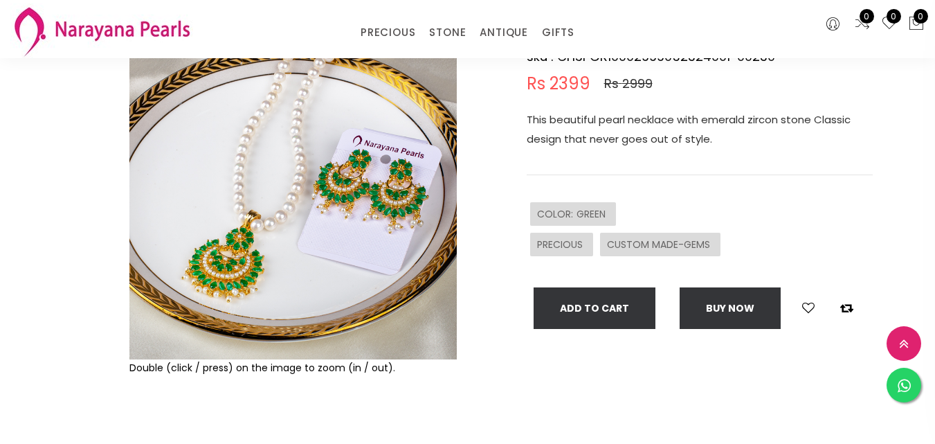  What do you see at coordinates (594, 308) in the screenshot?
I see `button: Add To Cart` at bounding box center [594, 308].